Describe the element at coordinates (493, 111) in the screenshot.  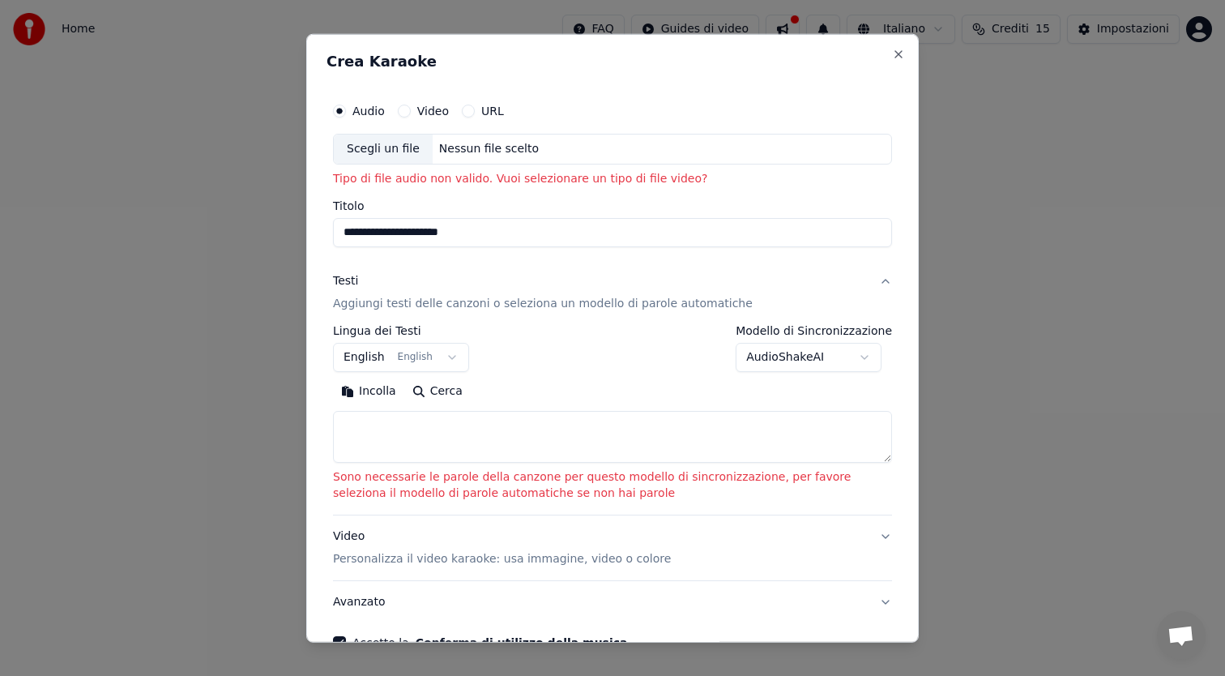
I see `label: URL` at that location.